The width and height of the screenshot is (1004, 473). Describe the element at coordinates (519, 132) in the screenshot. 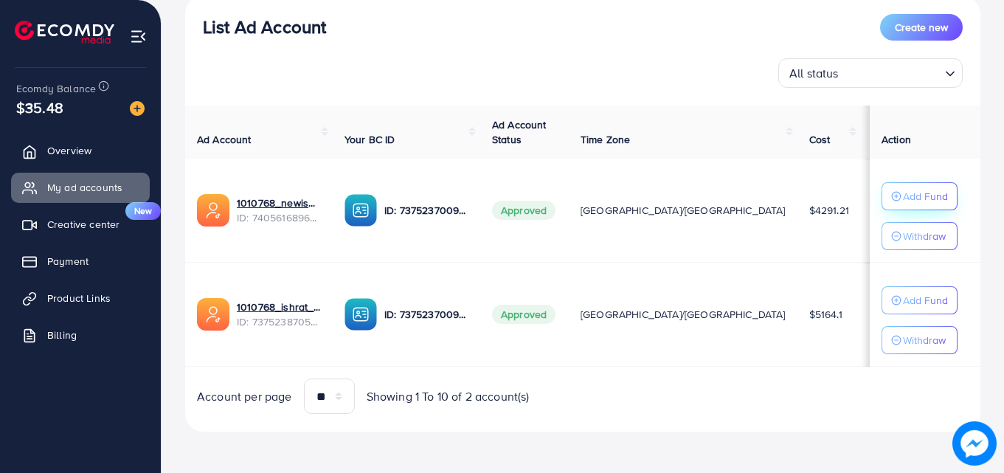

I see `span: Ad Account Status` at that location.